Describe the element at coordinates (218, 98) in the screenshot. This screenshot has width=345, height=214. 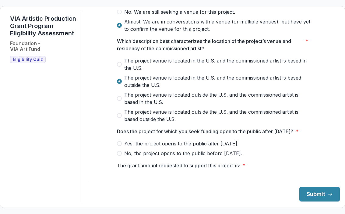
I see `span: The project venue is located outside the U.S. and the commissioned artist is based in the U.S.` at that location.